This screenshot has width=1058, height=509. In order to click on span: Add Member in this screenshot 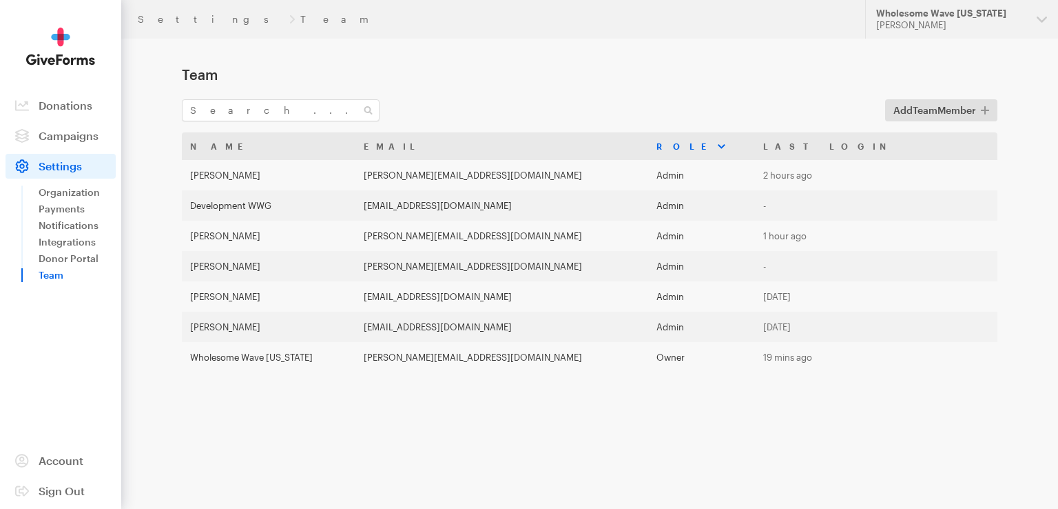, I will do `click(935, 110)`.